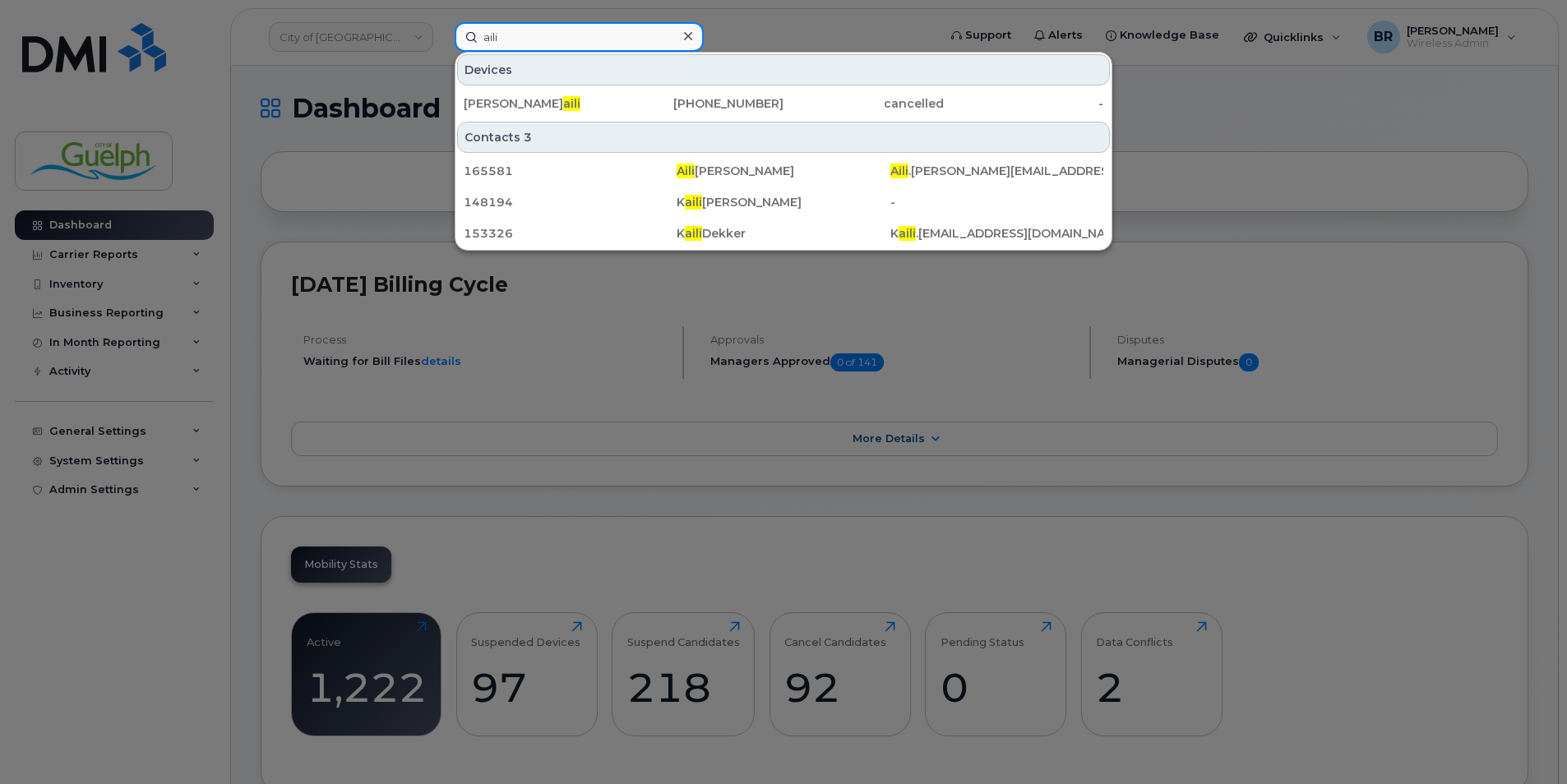  Describe the element at coordinates (570, 233) in the screenshot. I see `div: 153326` at that location.